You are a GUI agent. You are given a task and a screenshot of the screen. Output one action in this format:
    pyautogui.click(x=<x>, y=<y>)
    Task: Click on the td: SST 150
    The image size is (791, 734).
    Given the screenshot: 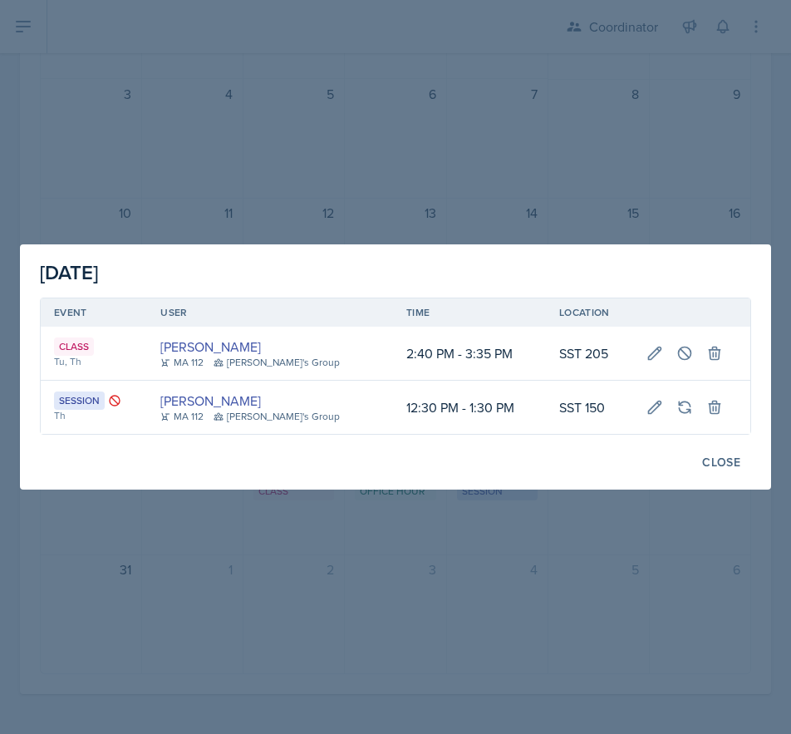 What is the action you would take?
    pyautogui.click(x=589, y=407)
    